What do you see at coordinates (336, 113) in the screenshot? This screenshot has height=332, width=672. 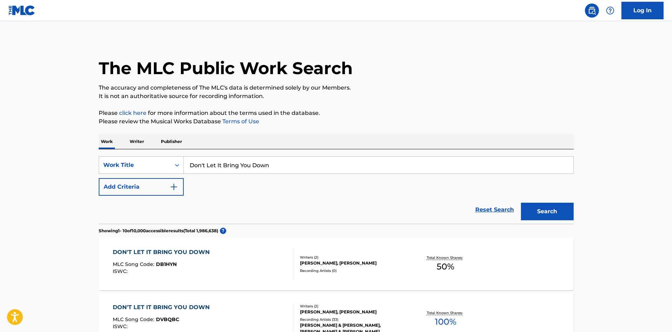 I see `p: Please for more information about the terms used in the database.` at bounding box center [336, 113].